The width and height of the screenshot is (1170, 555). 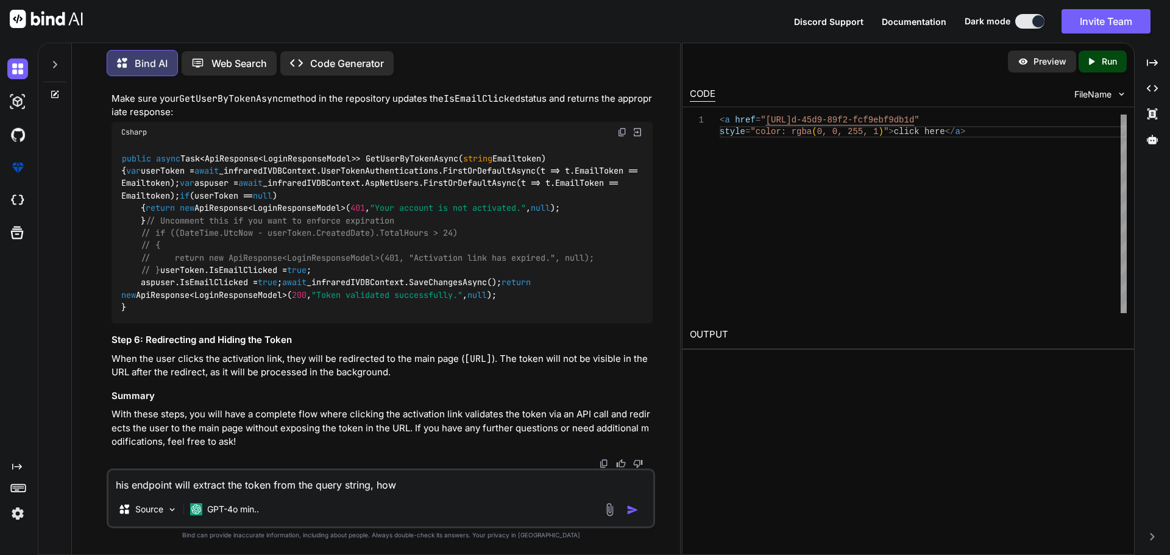 What do you see at coordinates (638, 464) in the screenshot?
I see `img: dislike` at bounding box center [638, 464].